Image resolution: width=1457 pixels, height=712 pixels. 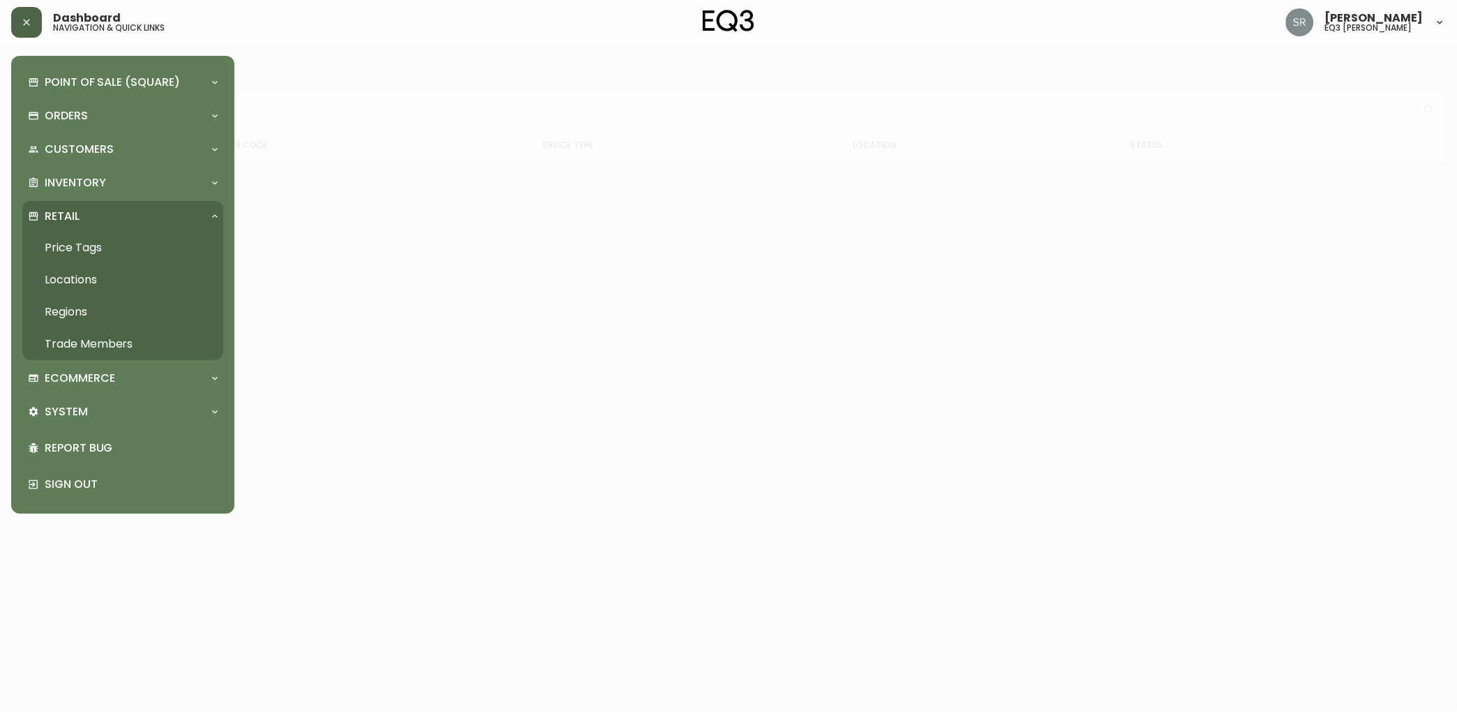 I want to click on img: logo, so click(x=728, y=21).